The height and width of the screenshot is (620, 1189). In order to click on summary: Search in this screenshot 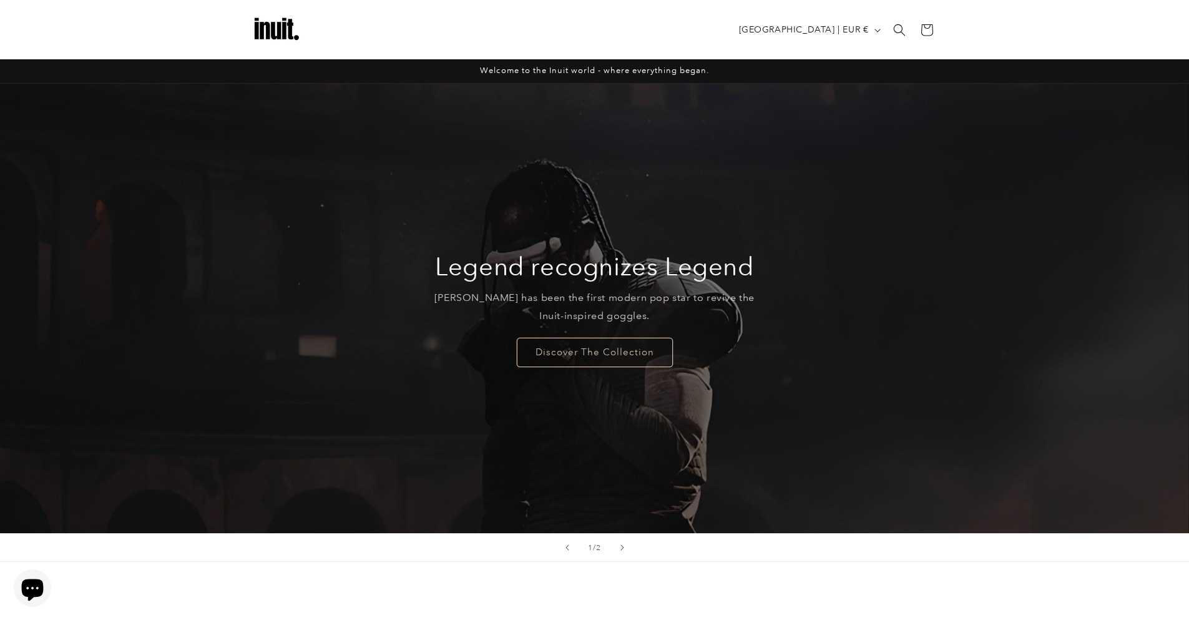, I will do `click(899, 30)`.